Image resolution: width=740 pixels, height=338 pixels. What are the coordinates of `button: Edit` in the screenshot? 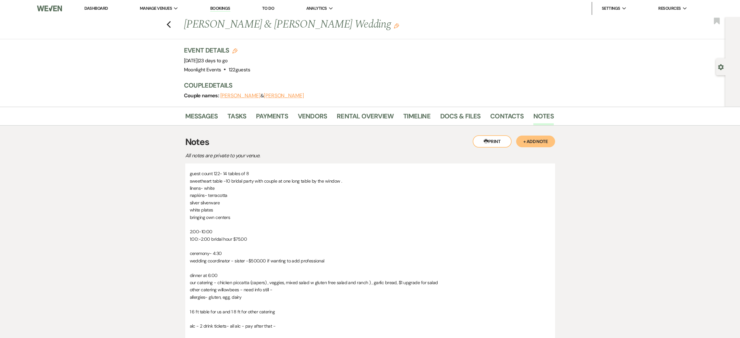 It's located at (396, 26).